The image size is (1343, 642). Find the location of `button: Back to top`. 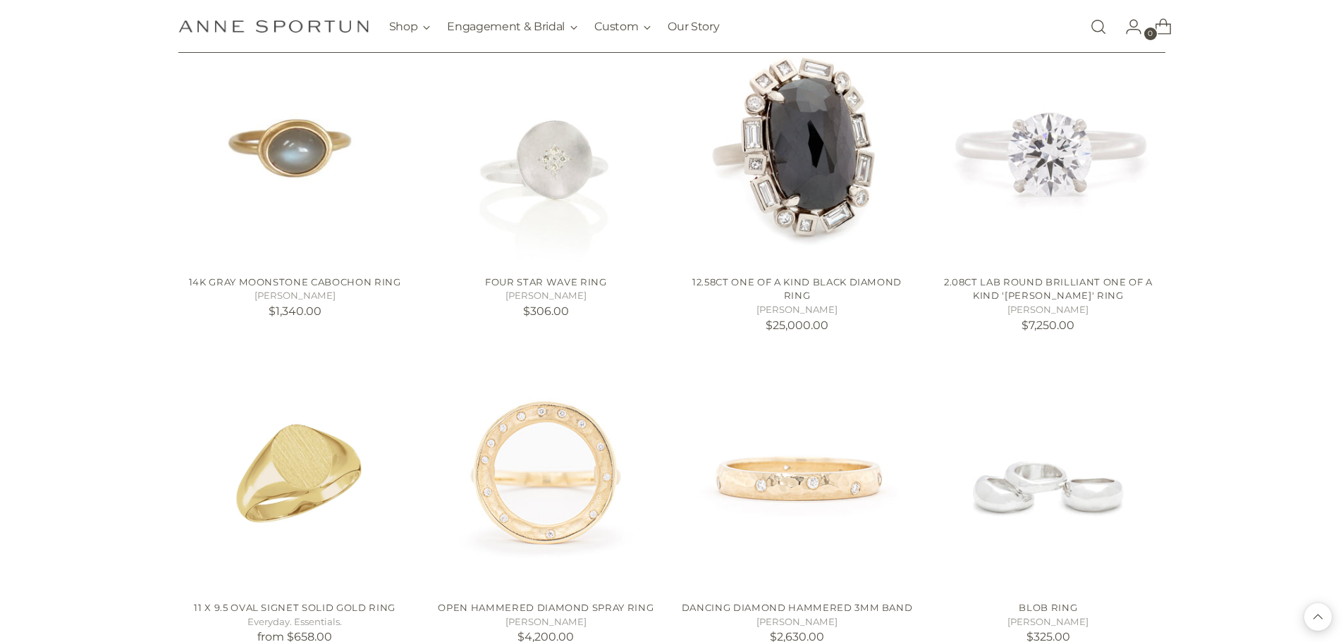

button: Back to top is located at coordinates (1318, 617).